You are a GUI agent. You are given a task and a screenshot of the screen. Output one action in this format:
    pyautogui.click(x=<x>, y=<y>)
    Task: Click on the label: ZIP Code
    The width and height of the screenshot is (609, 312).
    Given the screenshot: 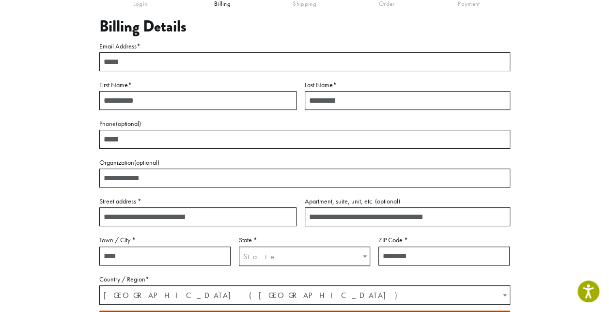 What is the action you would take?
    pyautogui.click(x=444, y=240)
    